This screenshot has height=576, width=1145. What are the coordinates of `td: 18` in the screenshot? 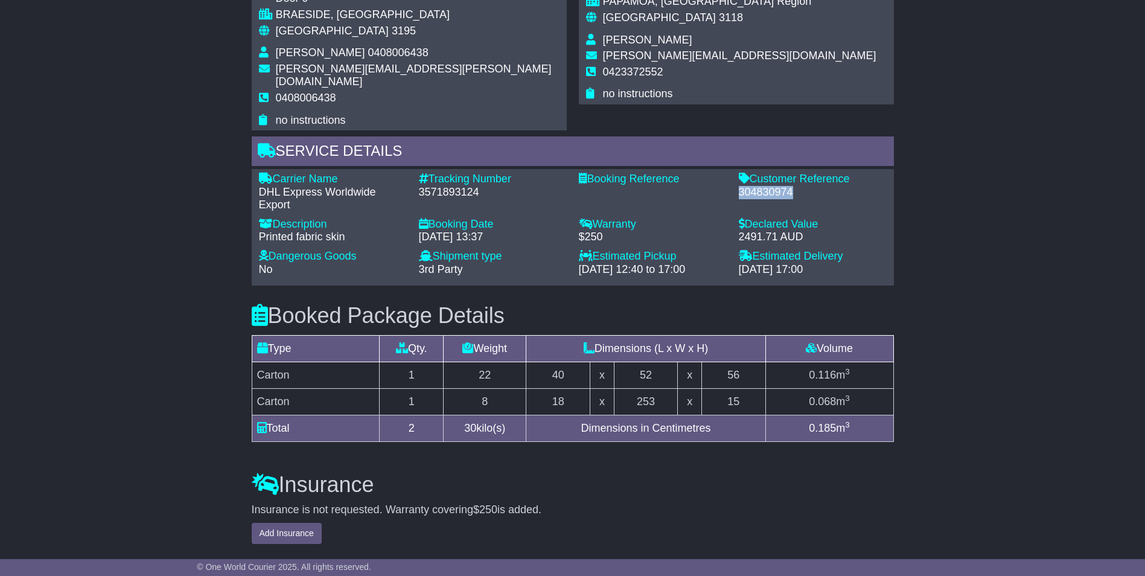 It's located at (558, 402).